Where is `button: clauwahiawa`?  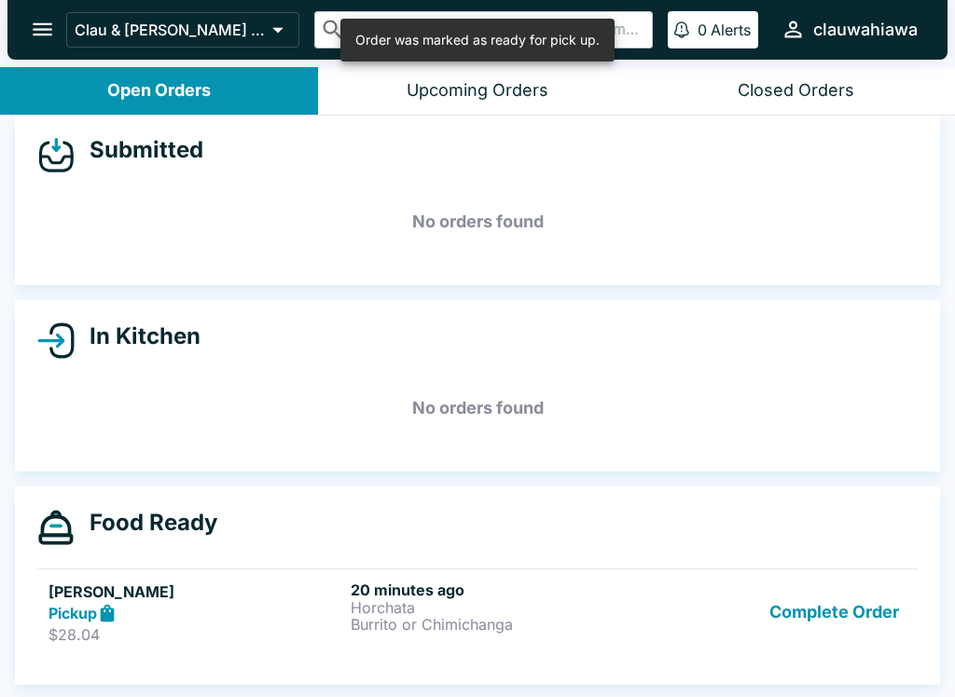
button: clauwahiawa is located at coordinates (848, 29).